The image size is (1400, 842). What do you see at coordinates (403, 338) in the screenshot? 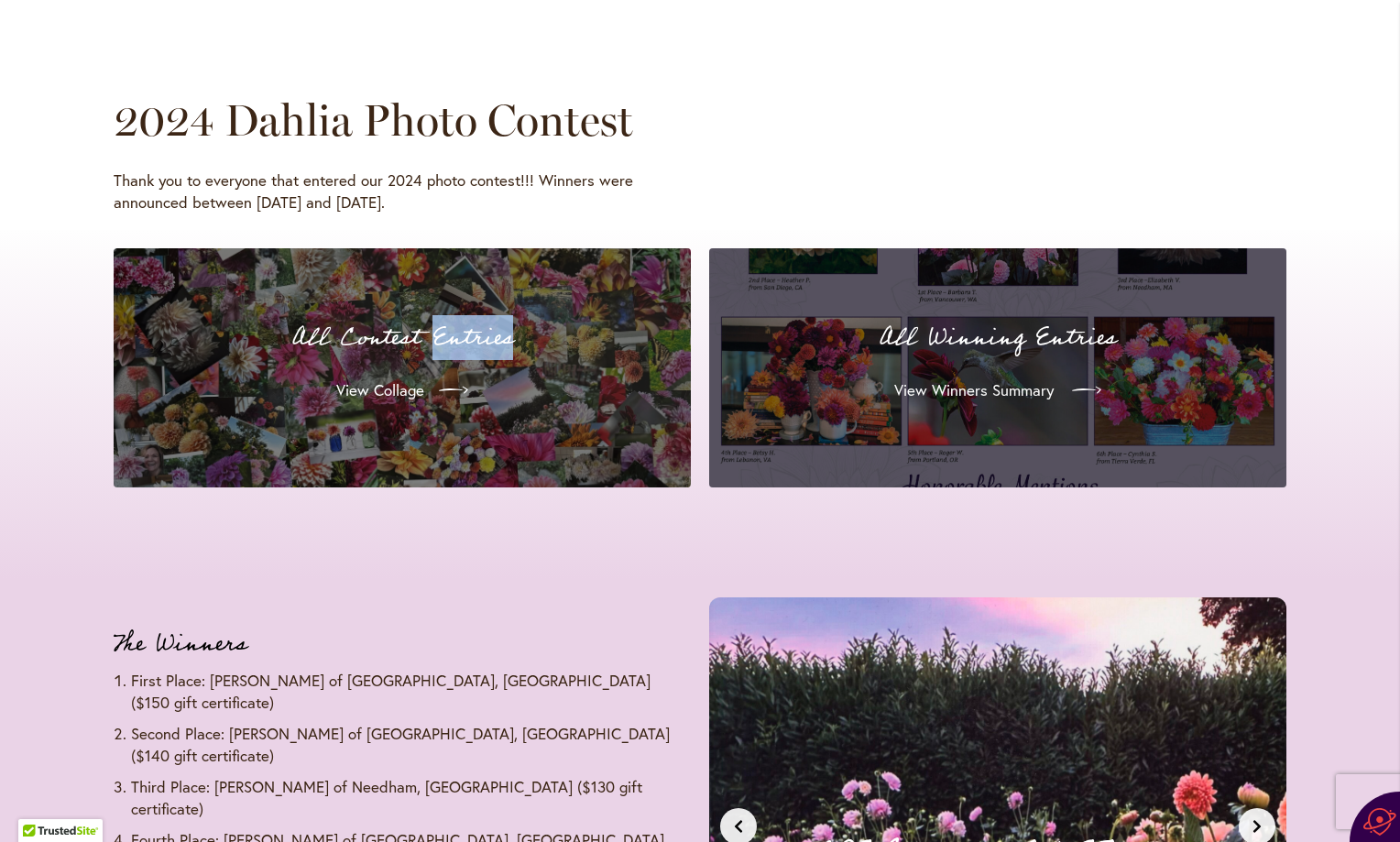
I see `p: All Contest Entries` at bounding box center [403, 338].